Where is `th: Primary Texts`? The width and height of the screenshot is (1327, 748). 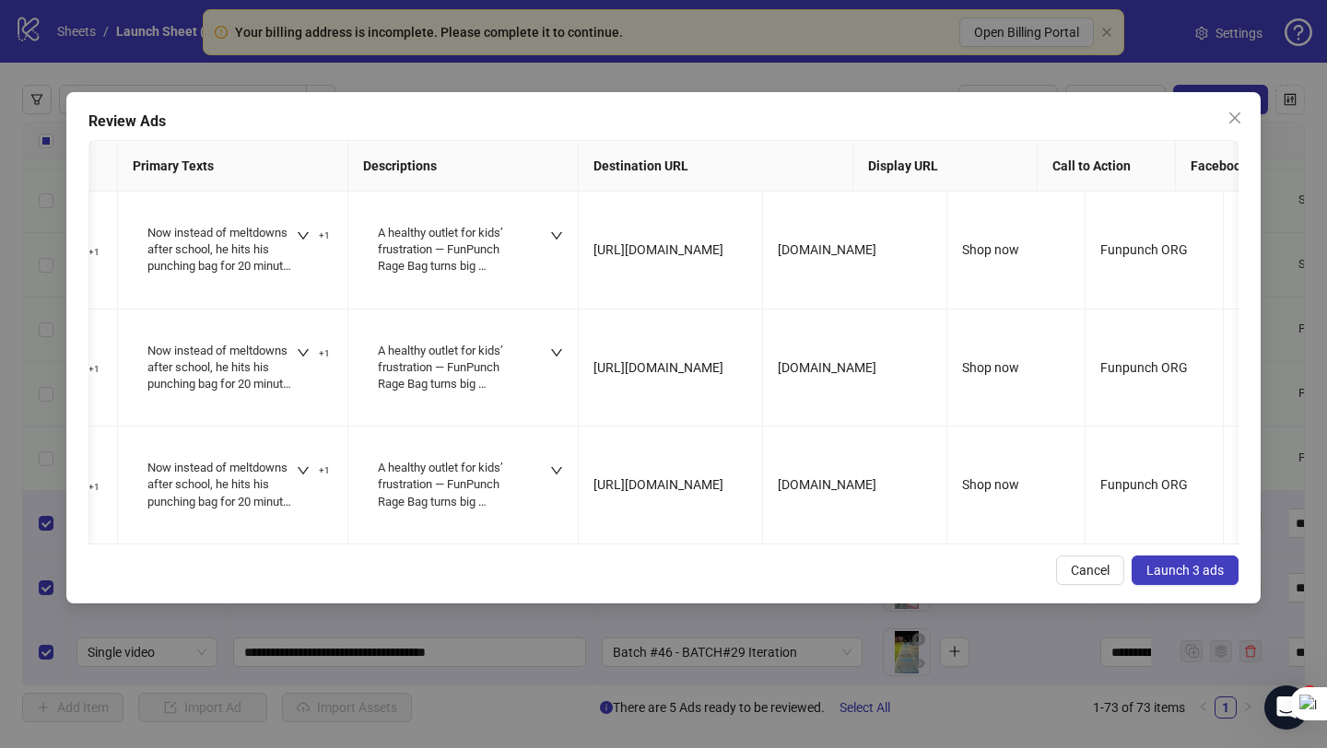 th: Primary Texts is located at coordinates (233, 166).